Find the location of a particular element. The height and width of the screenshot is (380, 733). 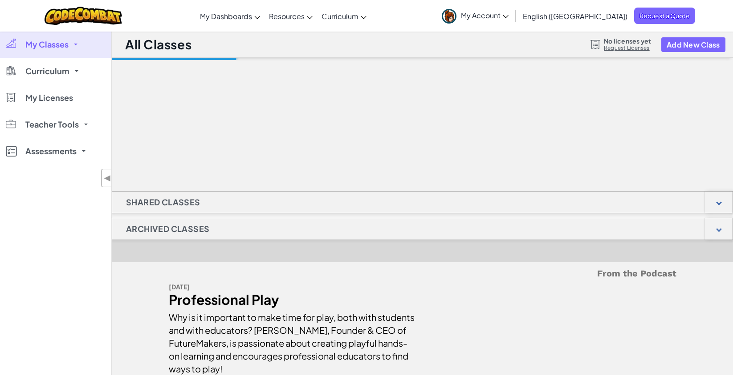

a: Request Licenses is located at coordinates (627, 48).